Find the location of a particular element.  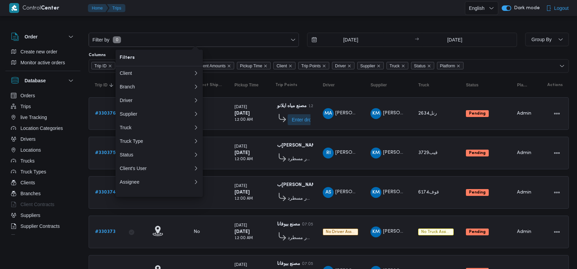

button: Client Contracts is located at coordinates (43, 205).